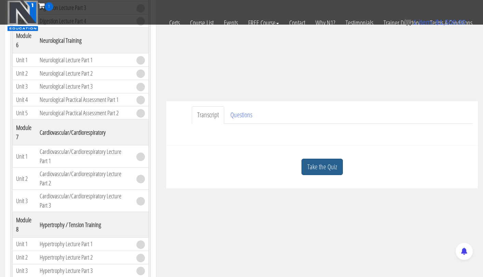  I want to click on th: Module 7, so click(25, 132).